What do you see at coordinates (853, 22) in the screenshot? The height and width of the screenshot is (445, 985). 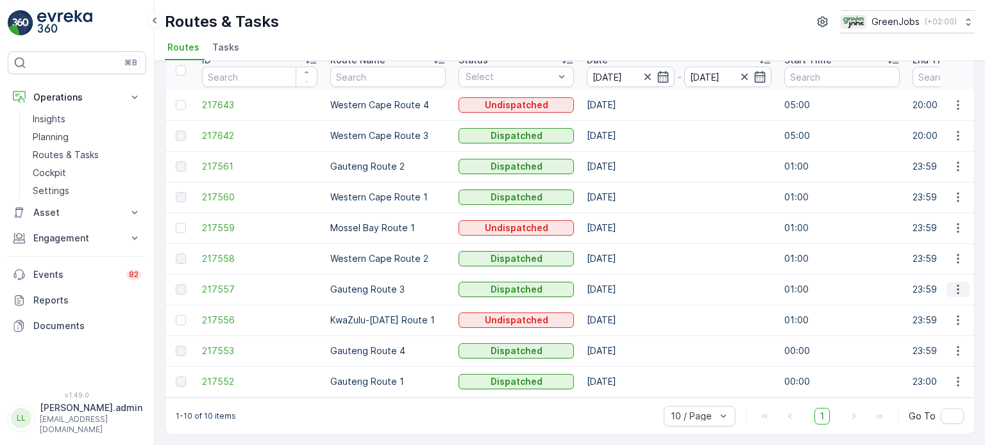 I see `img: Green_Jobs_Logo.png` at bounding box center [853, 22].